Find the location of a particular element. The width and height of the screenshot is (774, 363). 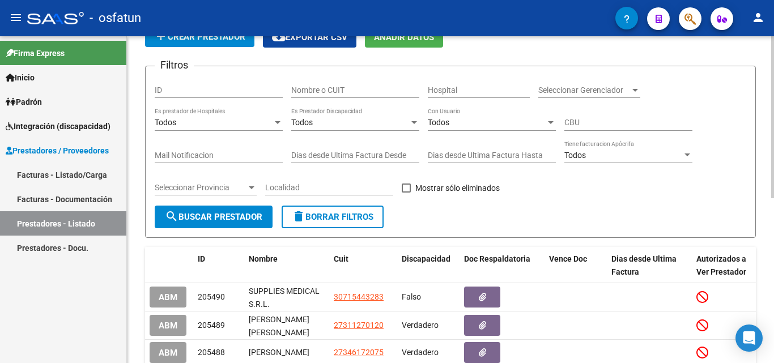

span: Firma Express is located at coordinates (35, 53).